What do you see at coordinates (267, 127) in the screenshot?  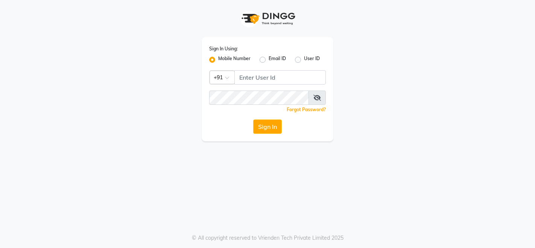 I see `button: Sign In` at bounding box center [267, 127].